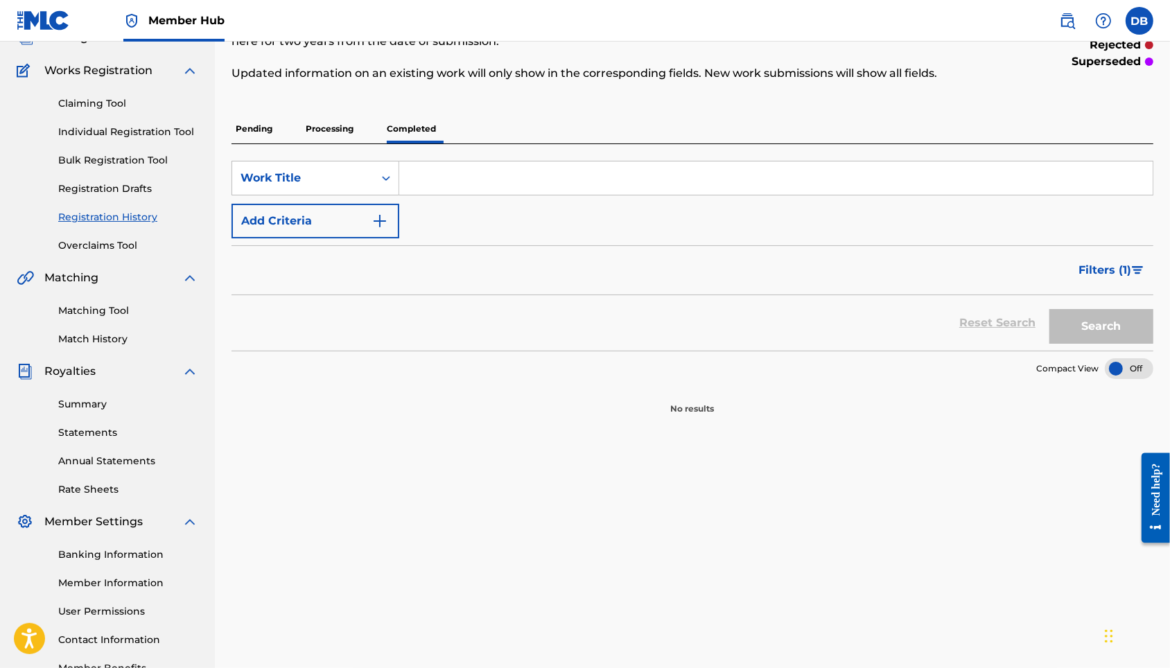 The width and height of the screenshot is (1170, 668). What do you see at coordinates (128, 339) in the screenshot?
I see `a: Match History` at bounding box center [128, 339].